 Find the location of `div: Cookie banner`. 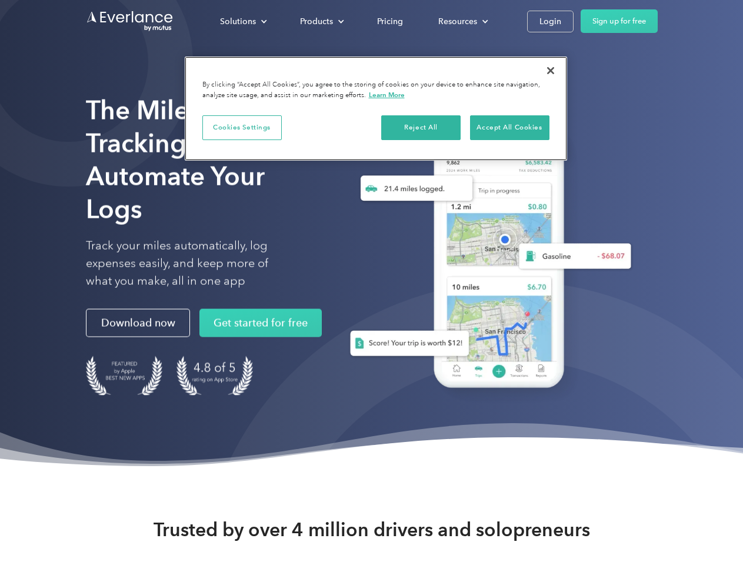

div: Cookie banner is located at coordinates (376, 108).